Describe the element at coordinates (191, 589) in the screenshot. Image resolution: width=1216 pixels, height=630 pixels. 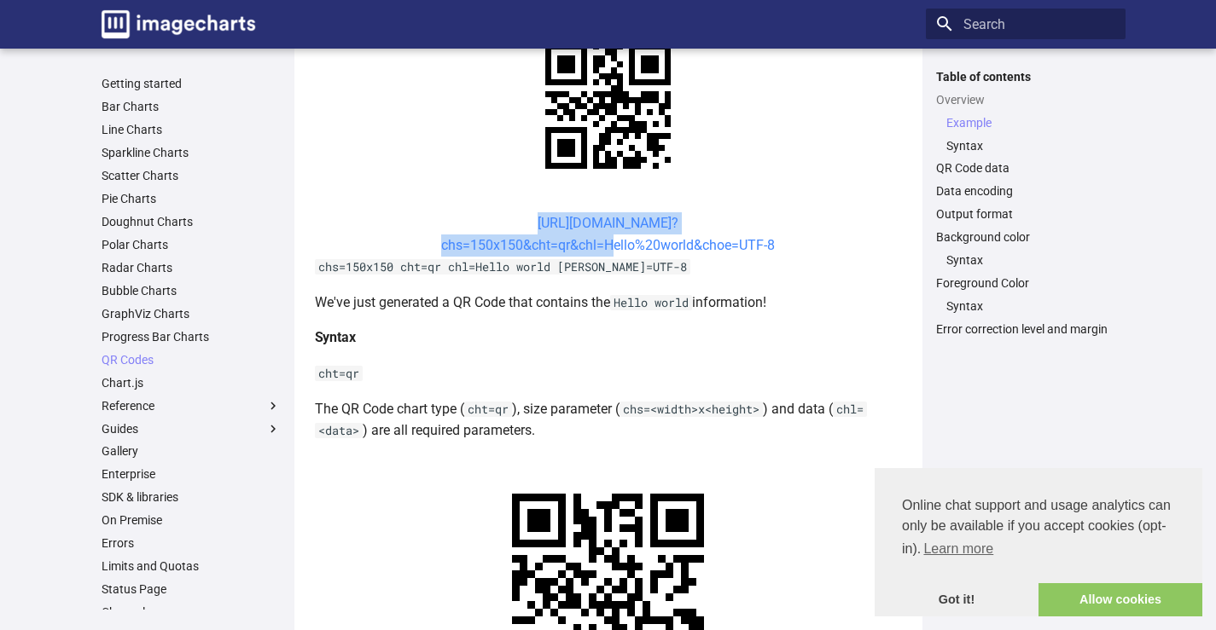
I see `a: Status Page` at that location.